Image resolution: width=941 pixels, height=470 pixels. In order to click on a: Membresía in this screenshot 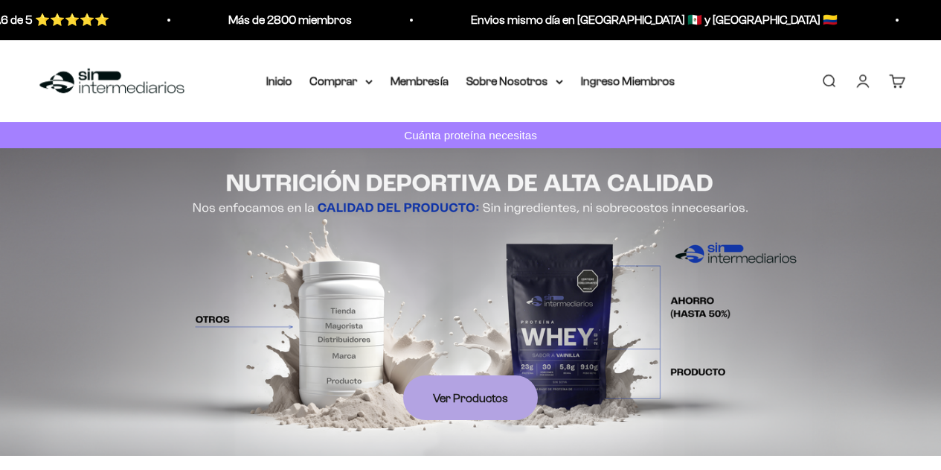, I will do `click(420, 80)`.